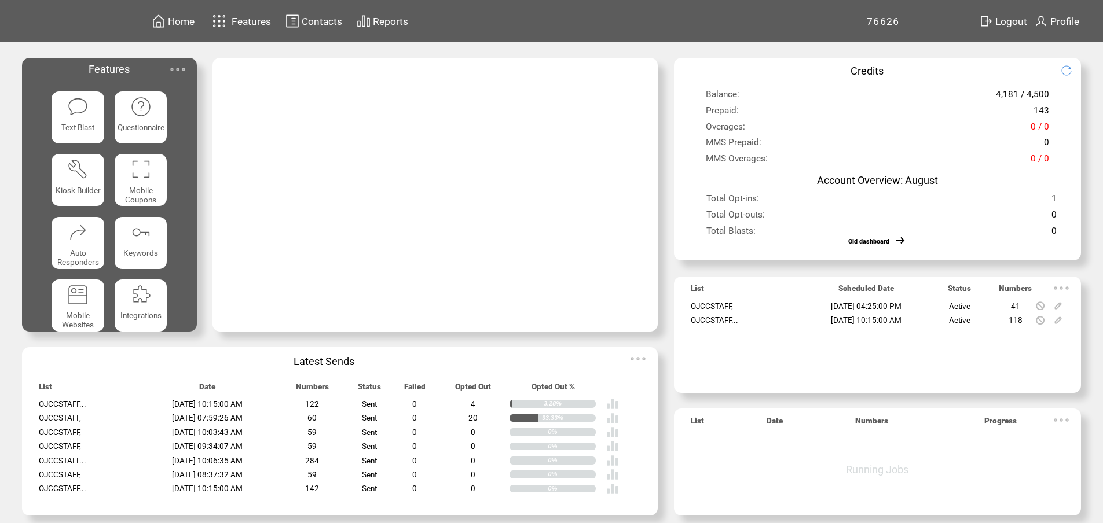 The image size is (1103, 523). Describe the element at coordinates (1011, 21) in the screenshot. I see `span: Logout` at that location.